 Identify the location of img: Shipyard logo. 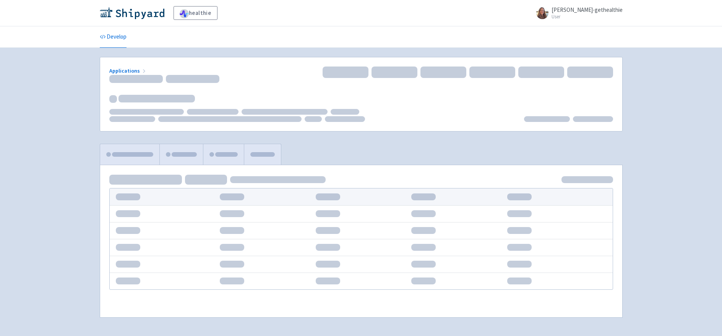
(132, 13).